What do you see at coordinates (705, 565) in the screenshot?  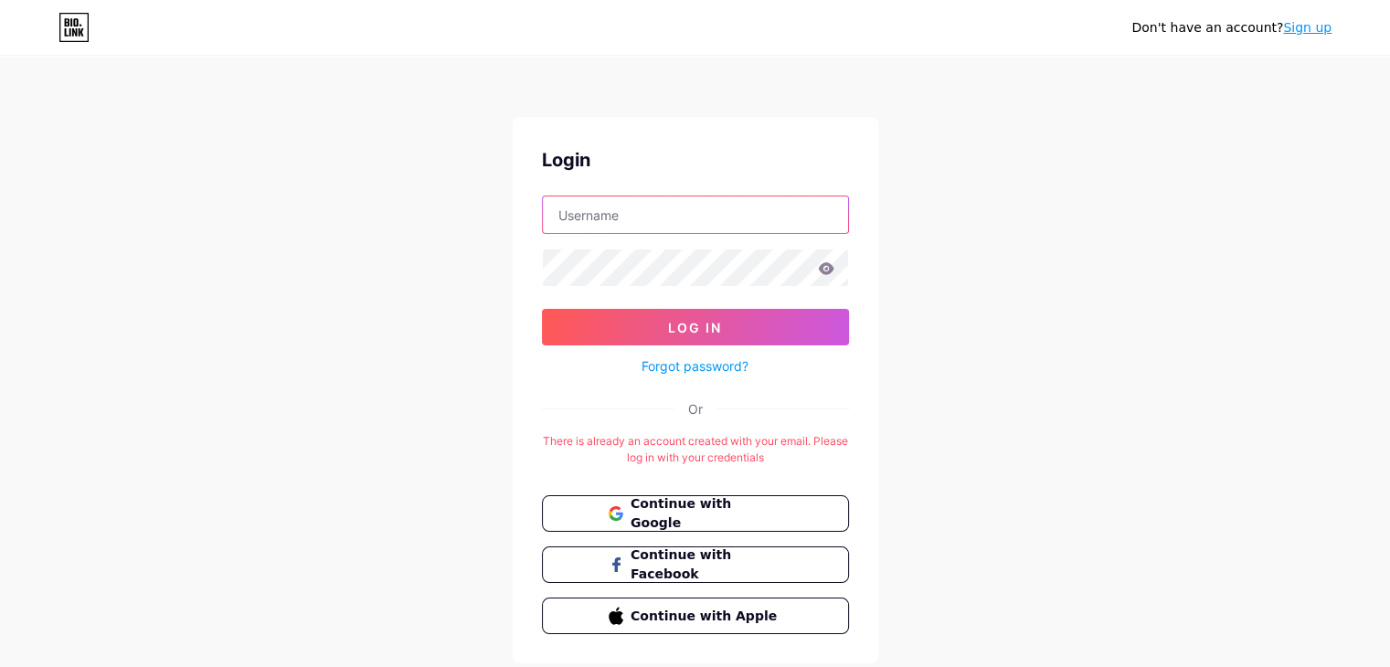 I see `span: Continue with Facebook` at bounding box center [705, 565].